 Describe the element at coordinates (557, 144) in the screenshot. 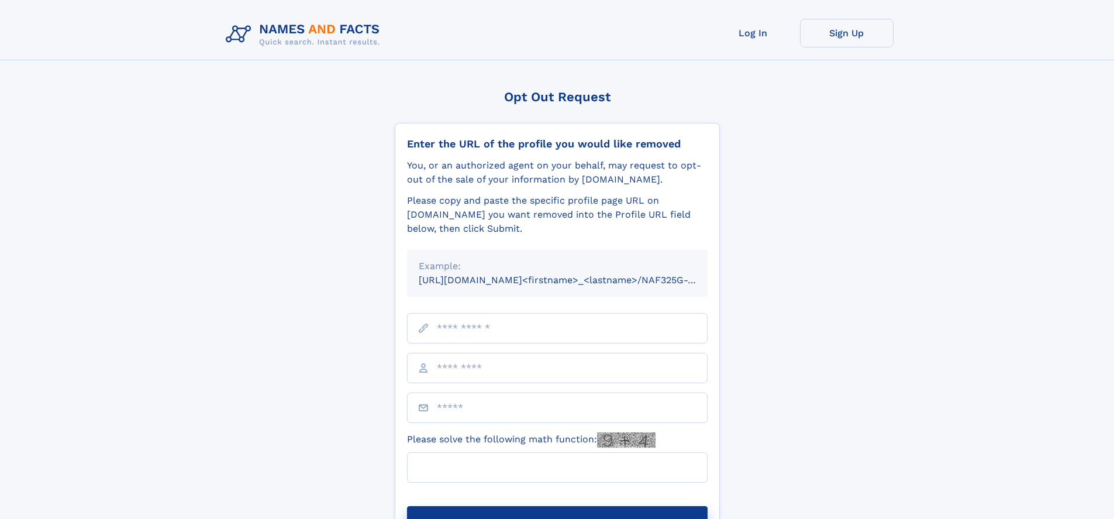

I see `div: Enter the URL of the profile you would like removed` at that location.